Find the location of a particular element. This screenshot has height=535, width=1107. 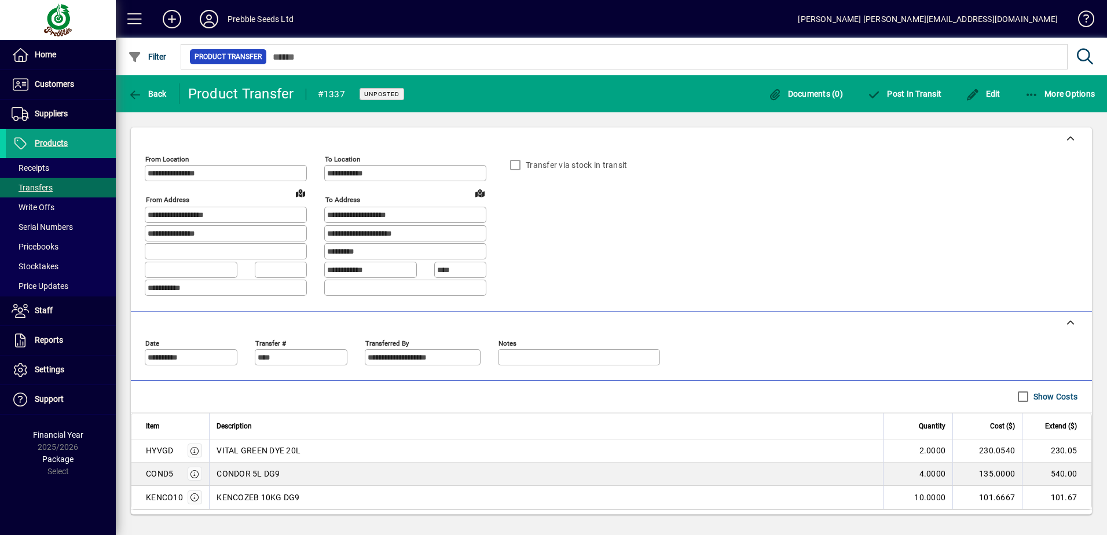

span: Financial Year is located at coordinates (58, 435).